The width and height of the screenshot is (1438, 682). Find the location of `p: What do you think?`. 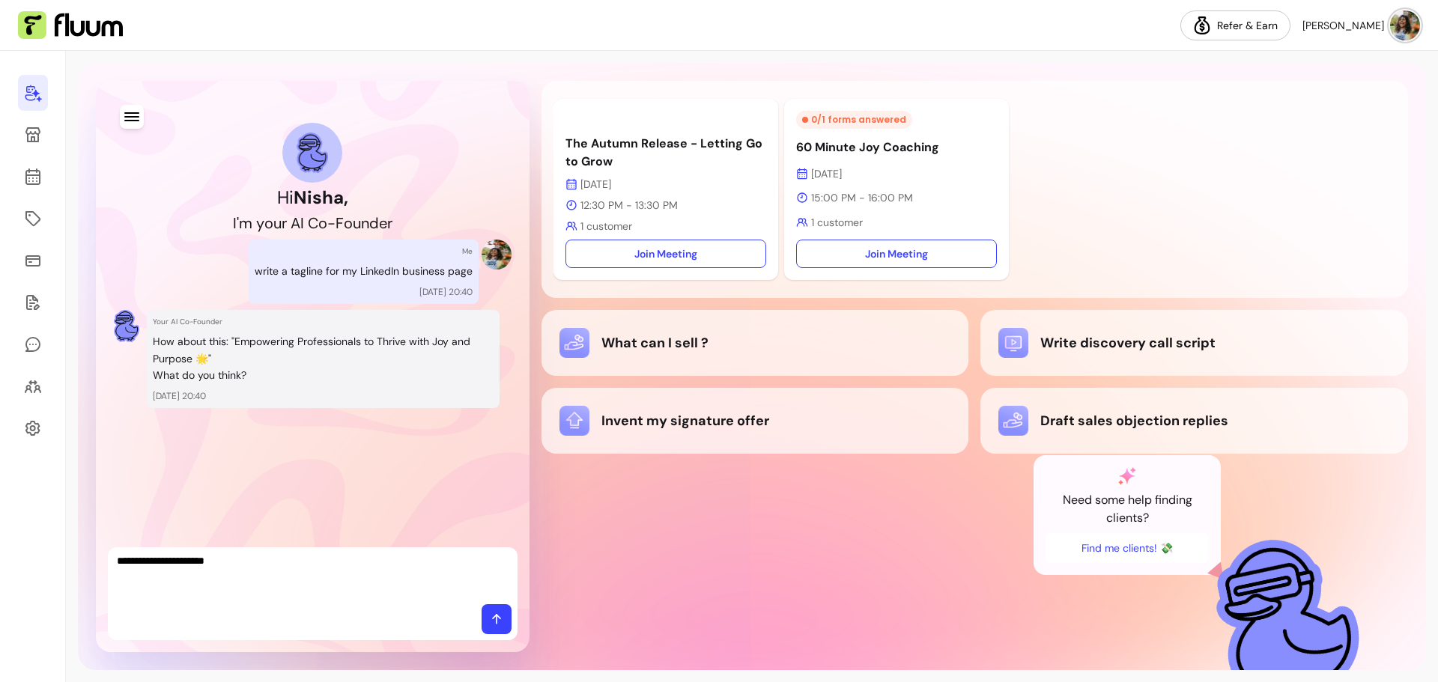

p: What do you think? is located at coordinates (323, 375).